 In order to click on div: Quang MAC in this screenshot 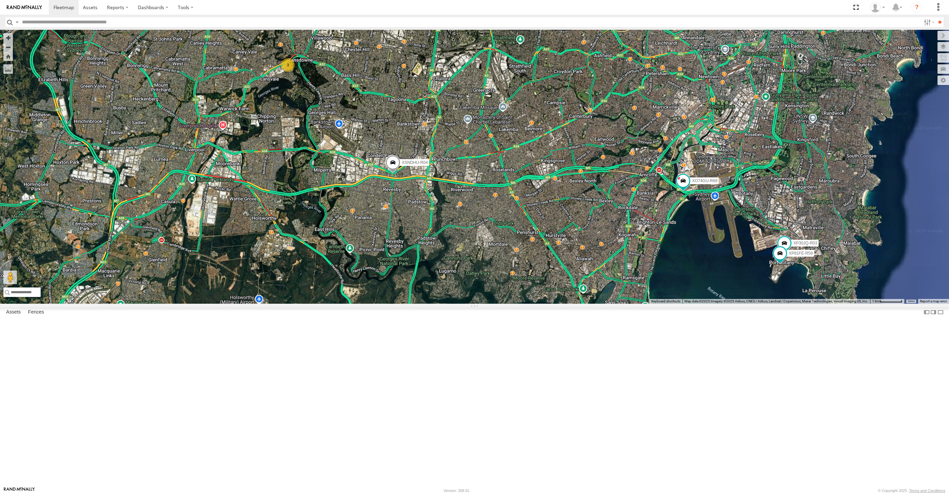, I will do `click(877, 7)`.